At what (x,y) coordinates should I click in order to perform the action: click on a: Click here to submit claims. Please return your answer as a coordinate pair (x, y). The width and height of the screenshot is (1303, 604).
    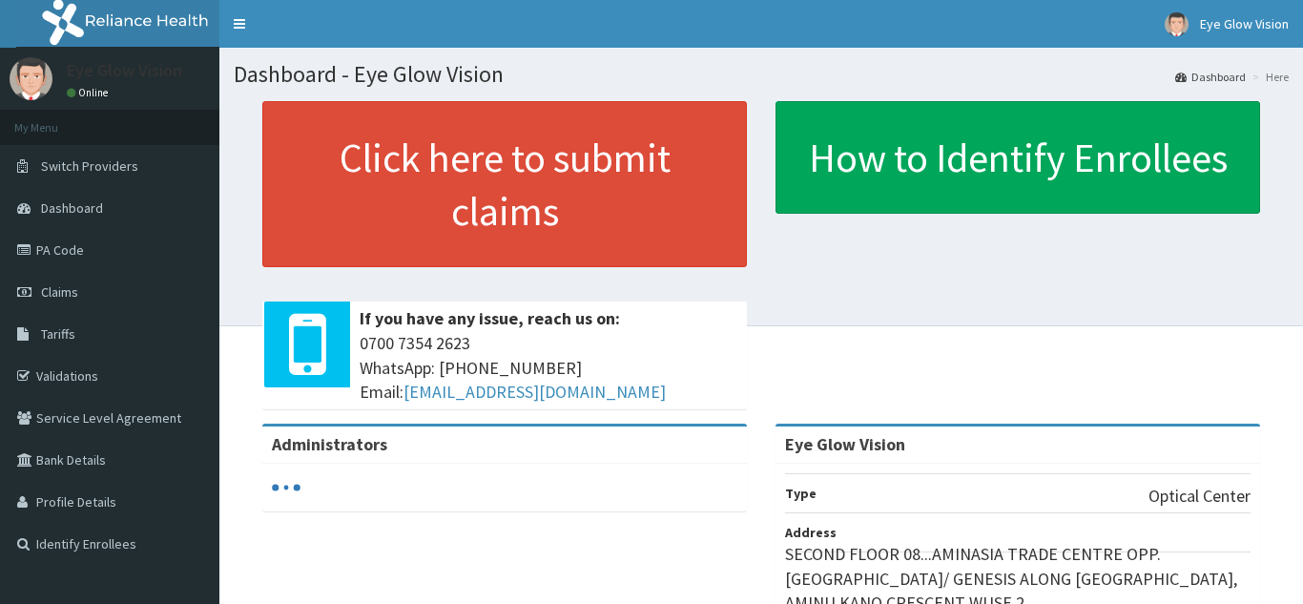
    Looking at the image, I should click on (505, 184).